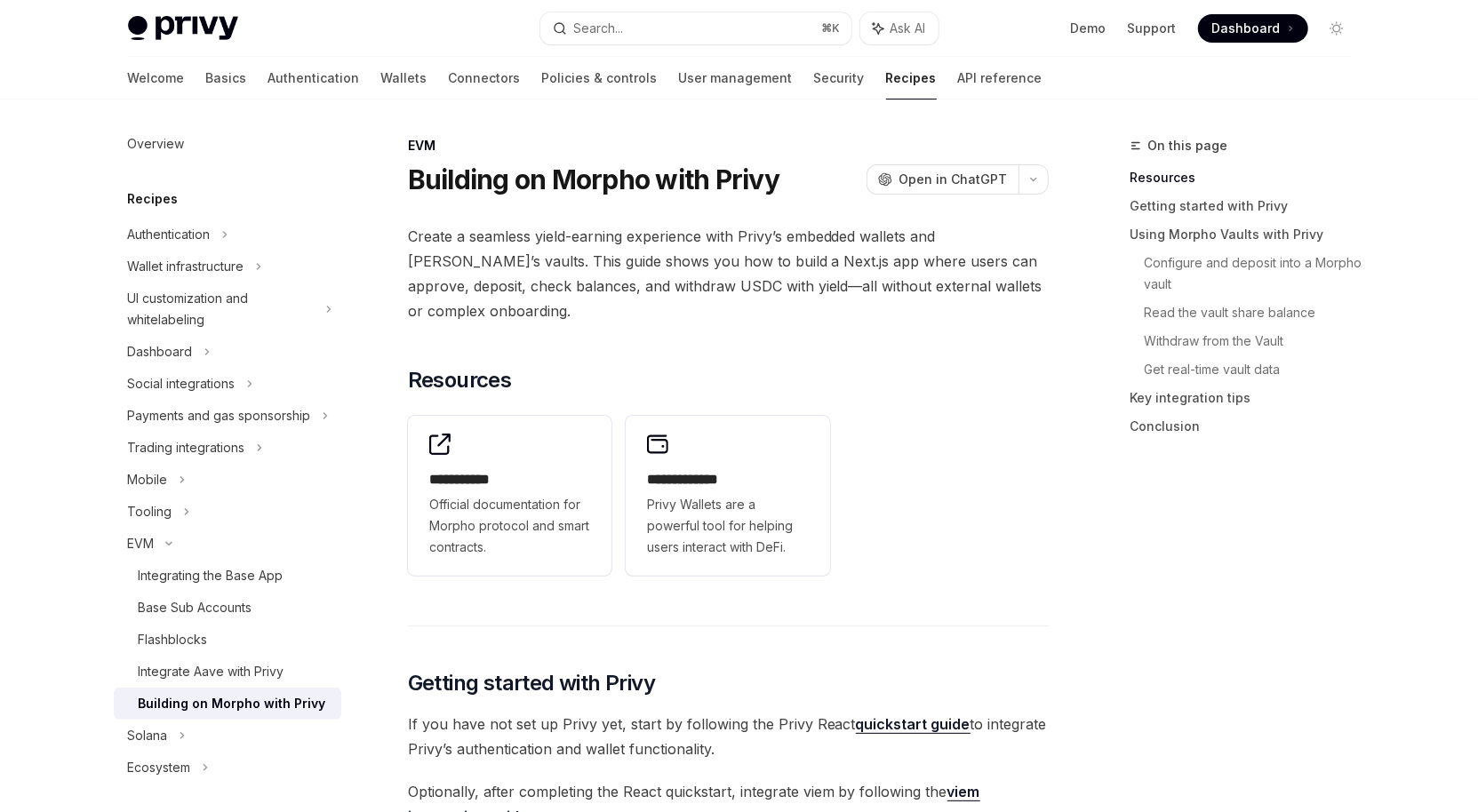  What do you see at coordinates (1247, 178) in the screenshot?
I see `a: Resources` at bounding box center [1247, 178].